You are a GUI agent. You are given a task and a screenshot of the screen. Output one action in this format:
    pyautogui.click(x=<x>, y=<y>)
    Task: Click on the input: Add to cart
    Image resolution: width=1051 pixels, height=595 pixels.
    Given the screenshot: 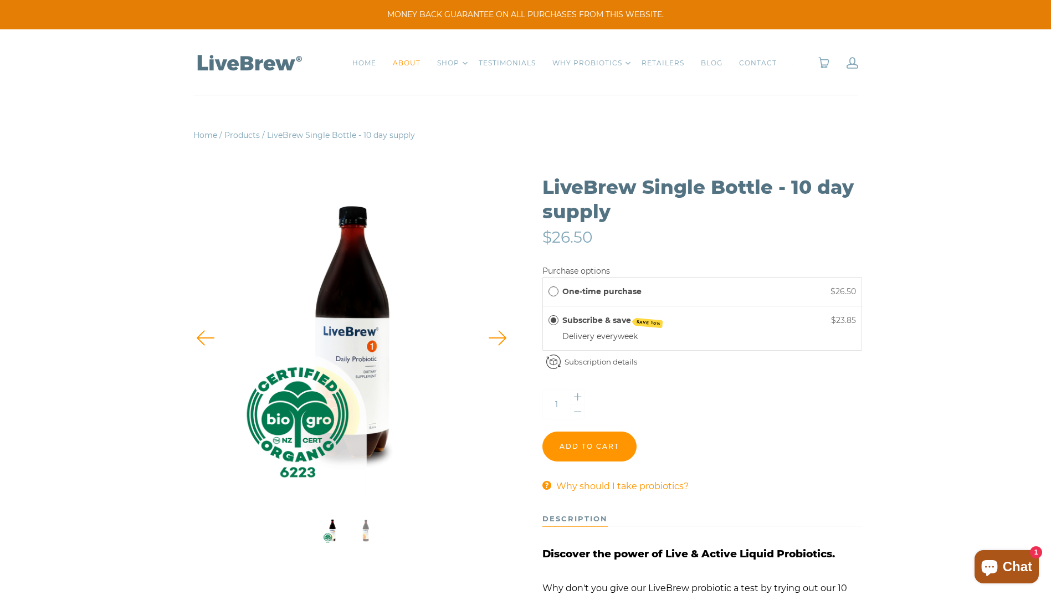 What is the action you would take?
    pyautogui.click(x=590, y=447)
    